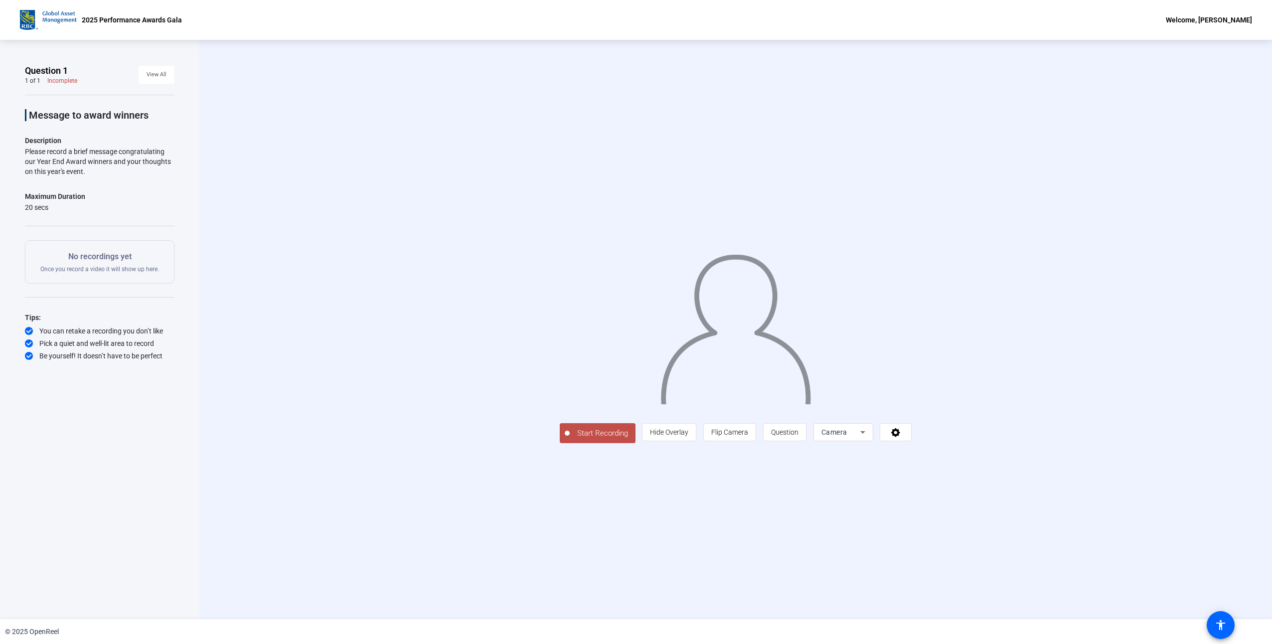 The image size is (1272, 644). Describe the element at coordinates (32, 81) in the screenshot. I see `div: 1 of 1` at that location.